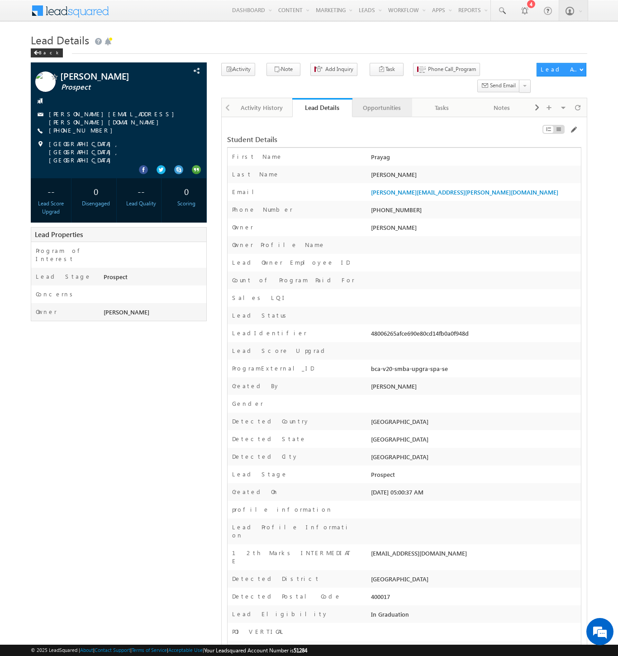  Describe the element at coordinates (45, 83) in the screenshot. I see `img: Profile photo` at that location.